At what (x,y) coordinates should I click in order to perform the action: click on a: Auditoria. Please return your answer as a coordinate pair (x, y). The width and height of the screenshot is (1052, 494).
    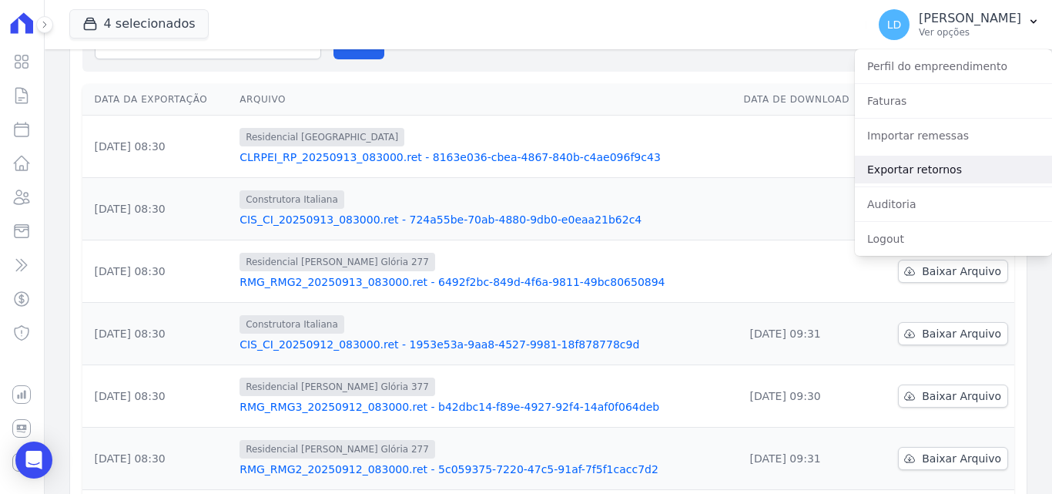
    Looking at the image, I should click on (954, 204).